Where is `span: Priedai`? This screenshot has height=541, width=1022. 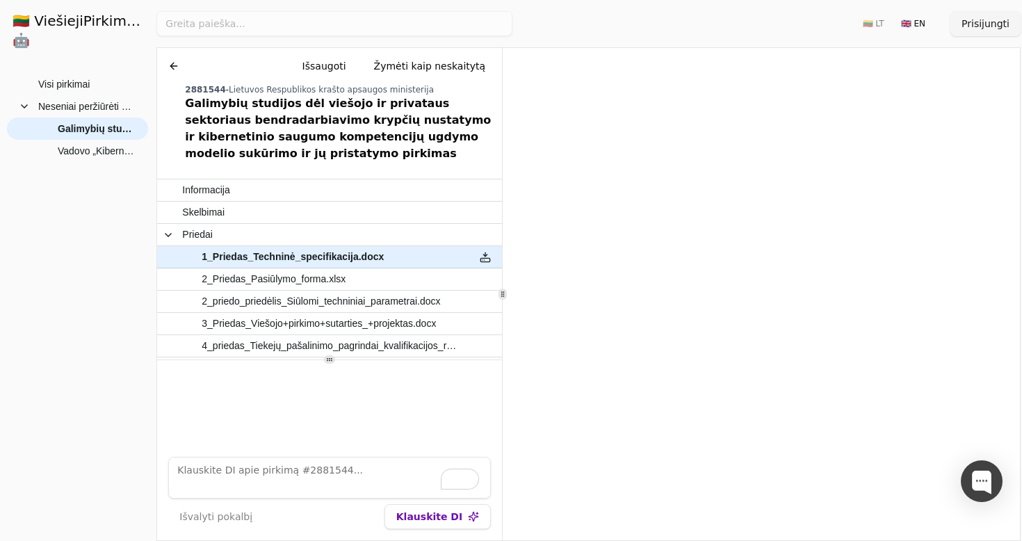 span: Priedai is located at coordinates (198, 234).